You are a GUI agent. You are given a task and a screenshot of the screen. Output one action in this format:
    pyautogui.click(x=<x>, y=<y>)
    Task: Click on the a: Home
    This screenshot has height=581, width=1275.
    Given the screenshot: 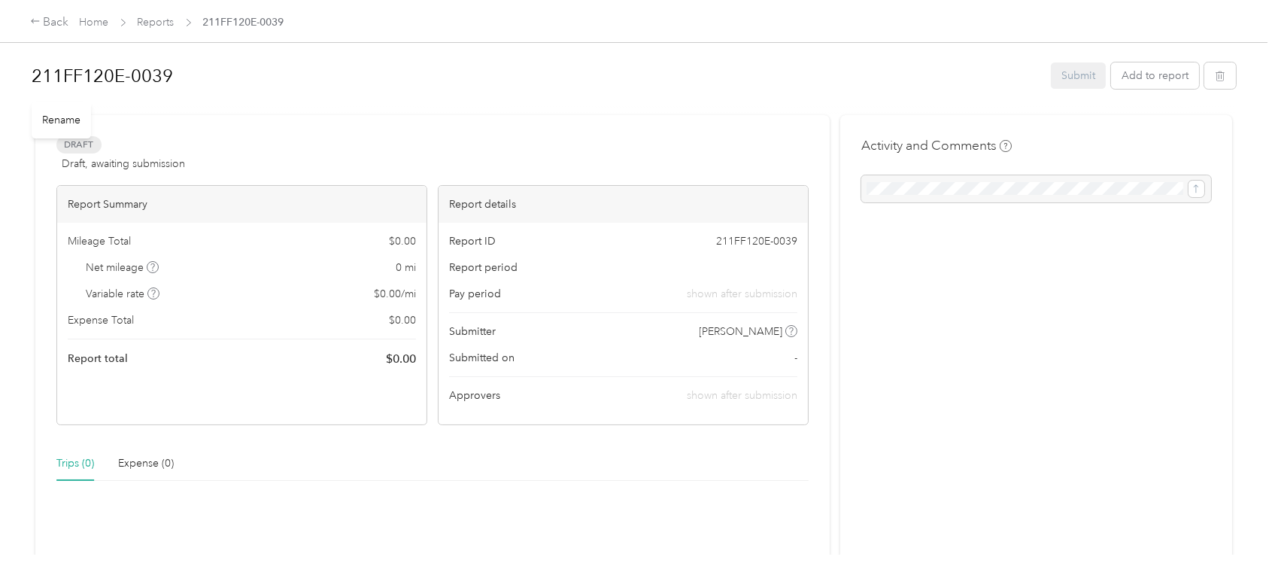 What is the action you would take?
    pyautogui.click(x=94, y=22)
    